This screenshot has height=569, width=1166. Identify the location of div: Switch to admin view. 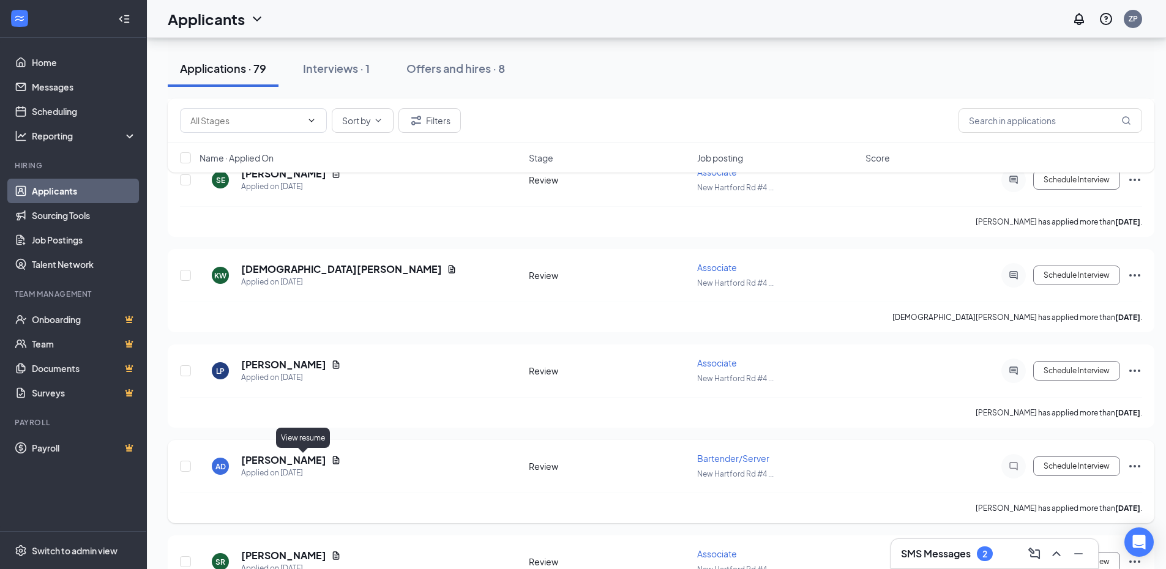
(75, 551).